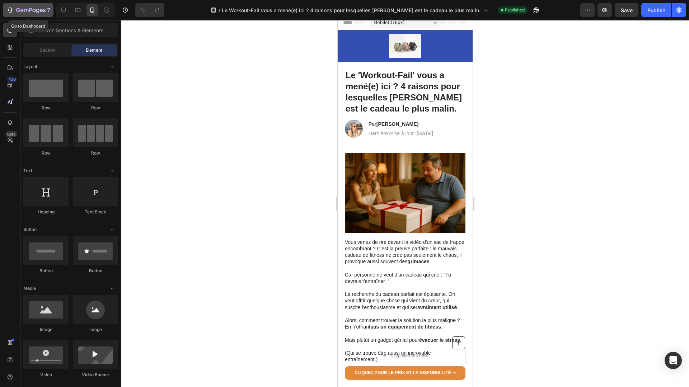 The image size is (689, 387). I want to click on h2: Par, so click(63, 100).